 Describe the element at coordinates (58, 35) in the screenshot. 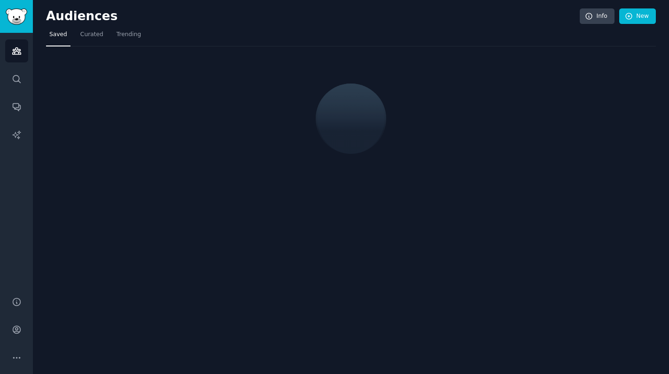

I see `span: Saved` at that location.